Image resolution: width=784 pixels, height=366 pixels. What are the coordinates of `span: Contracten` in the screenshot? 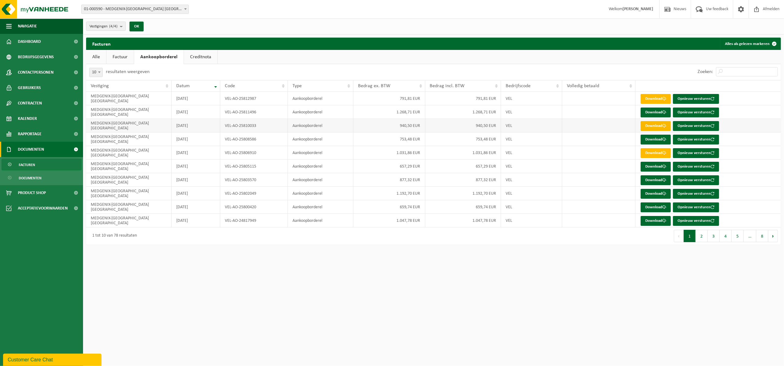 It's located at (30, 103).